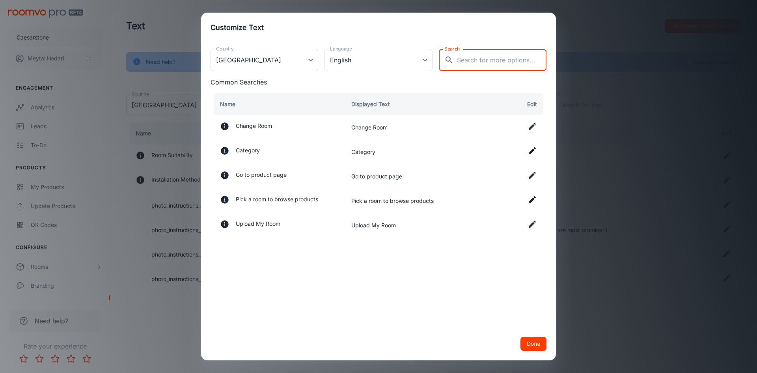 The height and width of the screenshot is (373, 757). What do you see at coordinates (277, 201) in the screenshot?
I see `p: Pick a room to browse products` at bounding box center [277, 201].